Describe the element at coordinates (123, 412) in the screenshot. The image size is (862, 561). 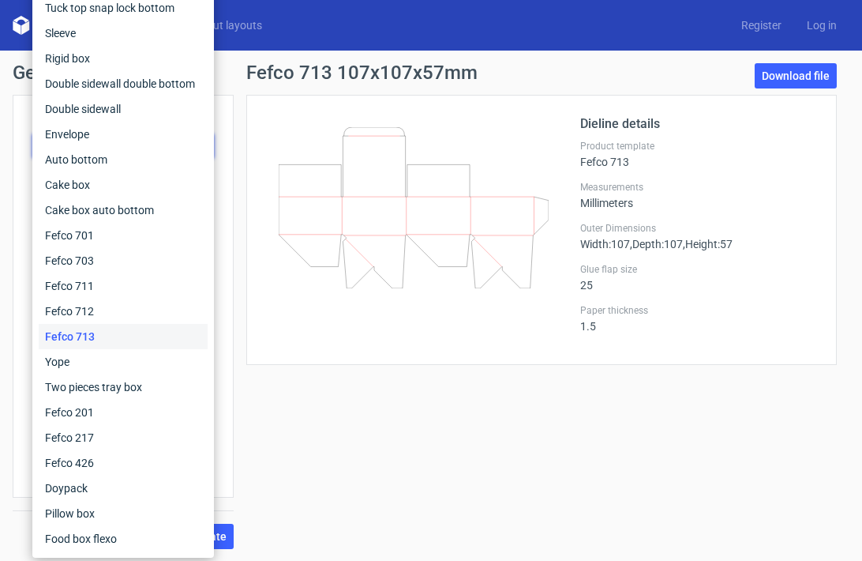
I see `div: Fefco 201` at that location.